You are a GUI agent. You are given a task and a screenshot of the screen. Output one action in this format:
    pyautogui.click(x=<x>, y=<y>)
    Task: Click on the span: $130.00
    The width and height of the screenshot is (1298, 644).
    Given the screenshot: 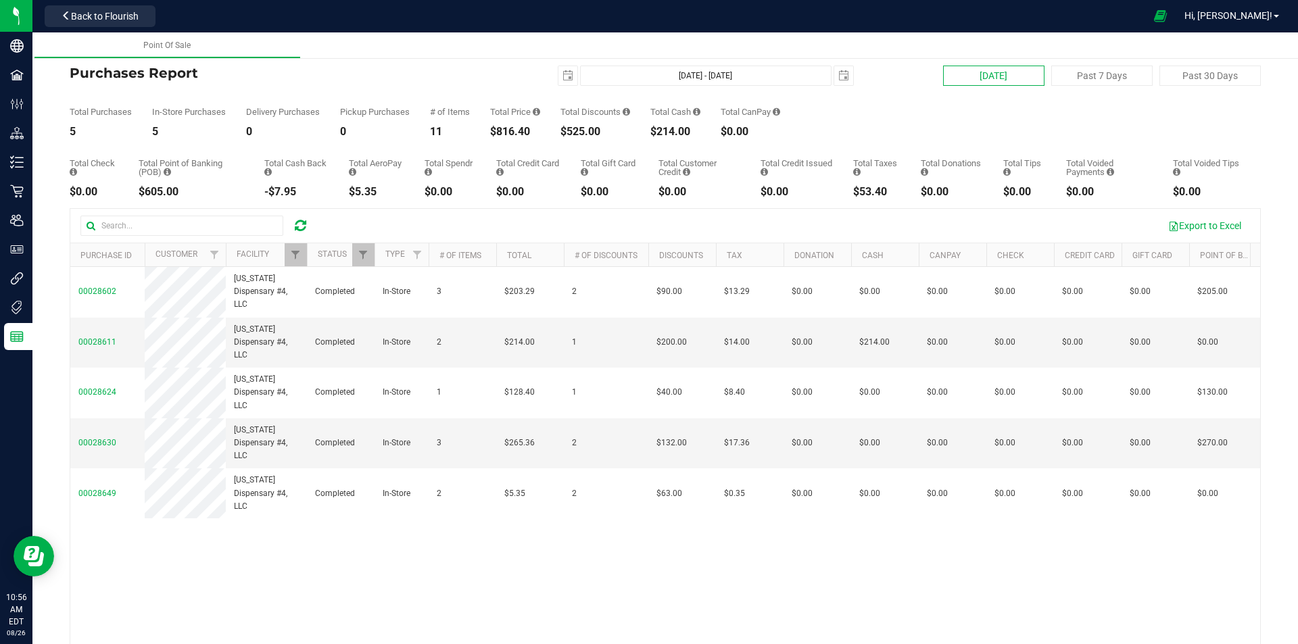 What is the action you would take?
    pyautogui.click(x=1212, y=392)
    